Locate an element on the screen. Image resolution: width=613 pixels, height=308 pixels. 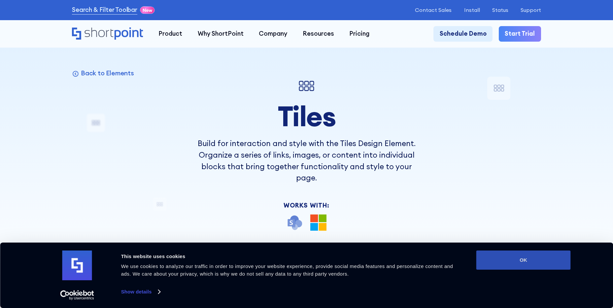
p: Support is located at coordinates (531, 10).